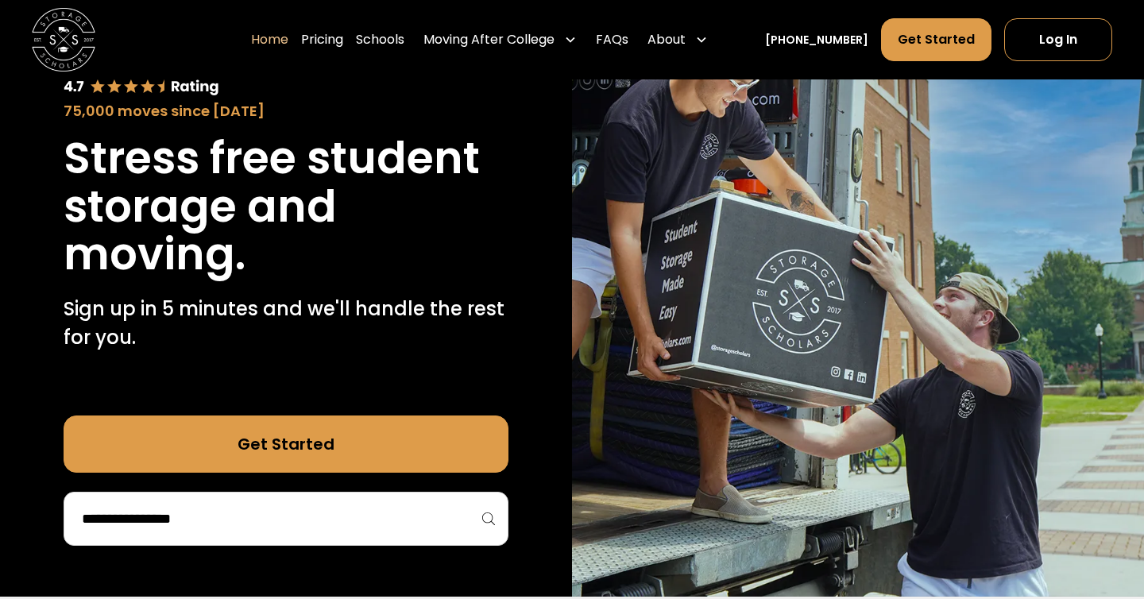 Image resolution: width=1144 pixels, height=599 pixels. What do you see at coordinates (286, 207) in the screenshot?
I see `h1: Stress free student storage and moving.` at bounding box center [286, 207].